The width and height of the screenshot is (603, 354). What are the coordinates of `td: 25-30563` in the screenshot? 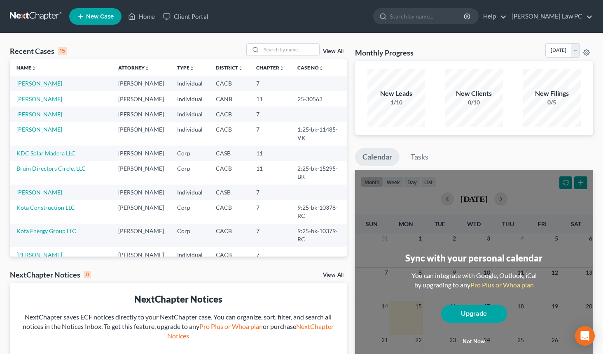 It's located at (318, 99).